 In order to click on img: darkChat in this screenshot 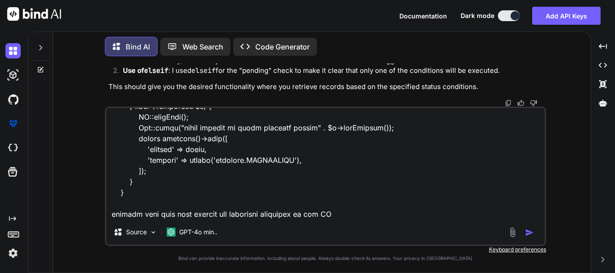, I will do `click(13, 51)`.